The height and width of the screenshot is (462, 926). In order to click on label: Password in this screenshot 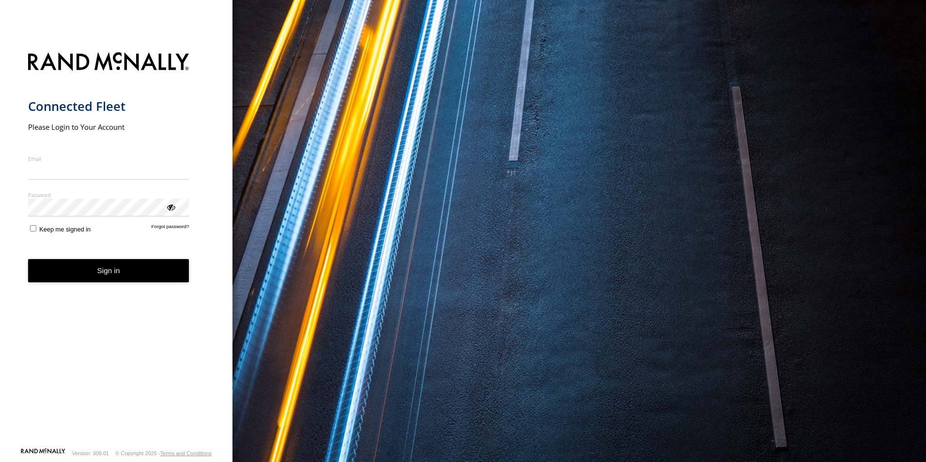, I will do `click(108, 195)`.